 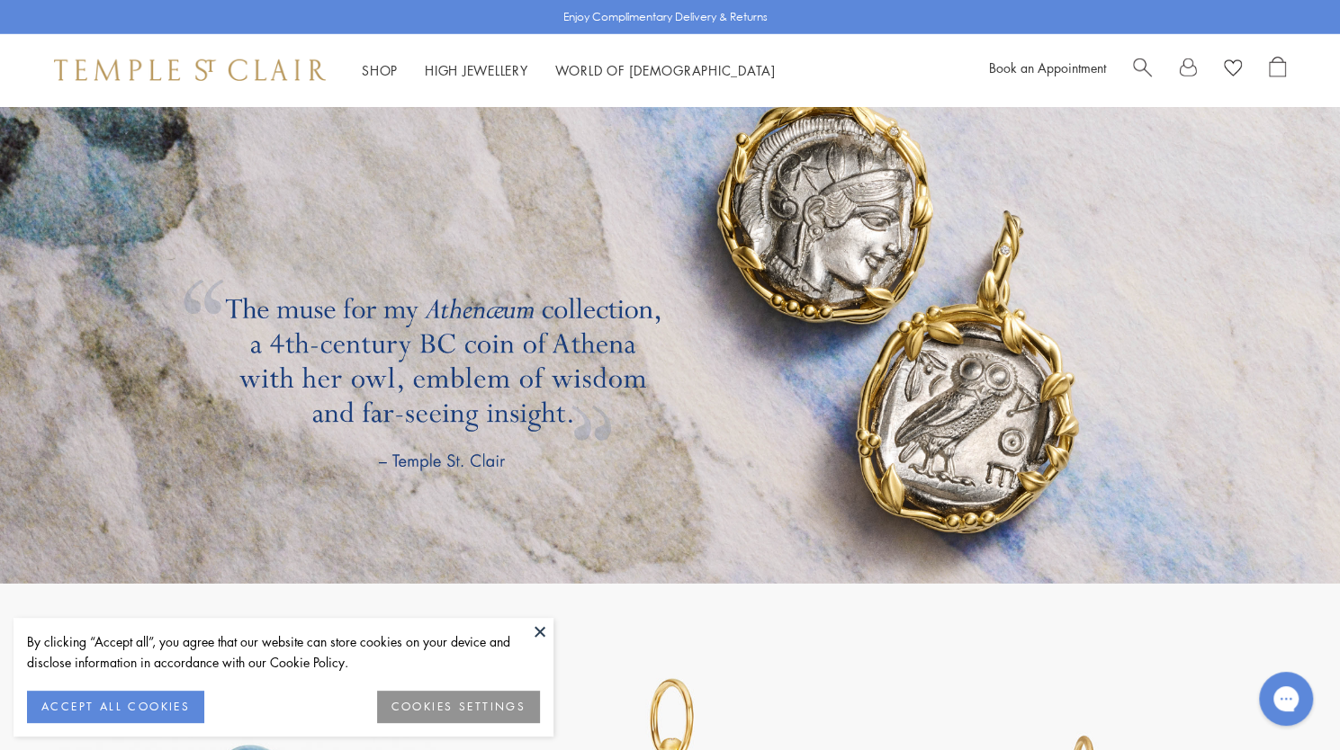 What do you see at coordinates (36, 33) in the screenshot?
I see `button: Gorgias live chat` at bounding box center [36, 33].